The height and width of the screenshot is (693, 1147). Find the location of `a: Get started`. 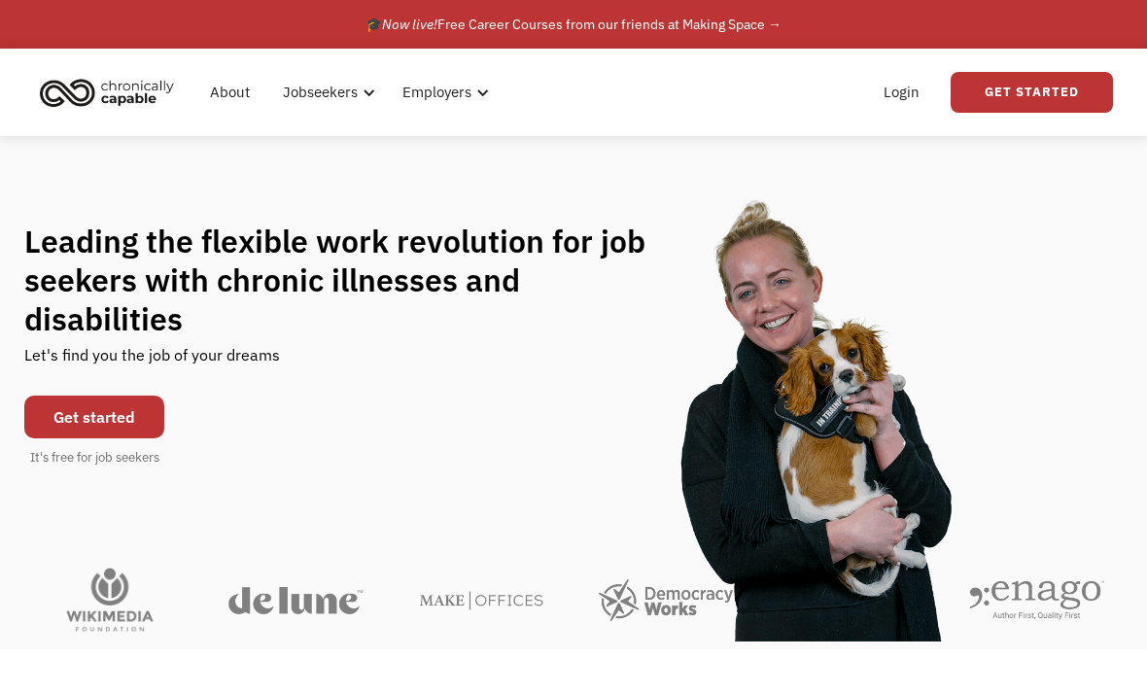

a: Get started is located at coordinates (94, 417).